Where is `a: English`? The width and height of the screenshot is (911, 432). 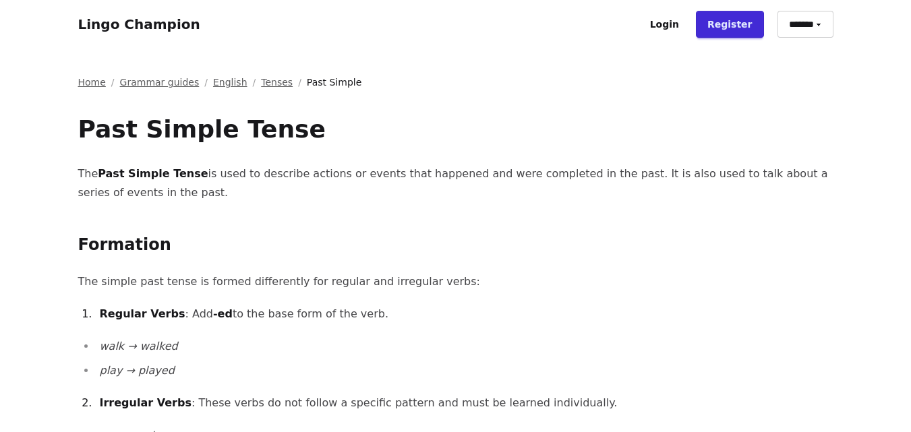
a: English is located at coordinates (230, 82).